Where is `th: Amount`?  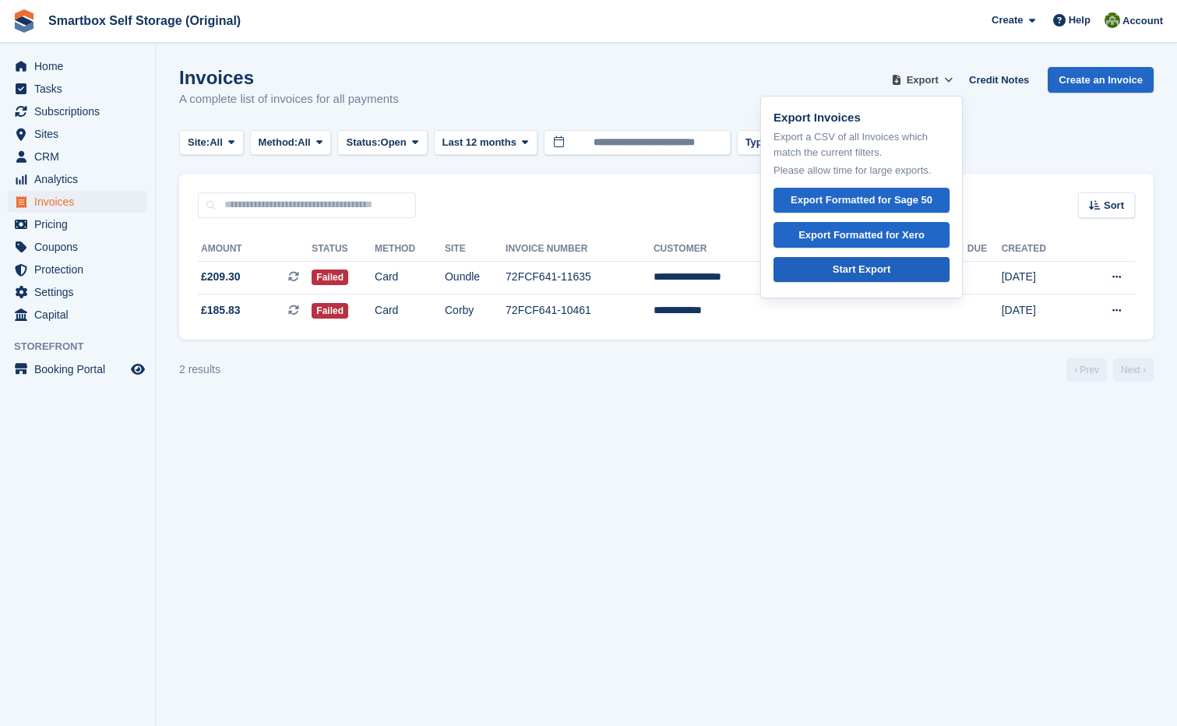 th: Amount is located at coordinates (255, 249).